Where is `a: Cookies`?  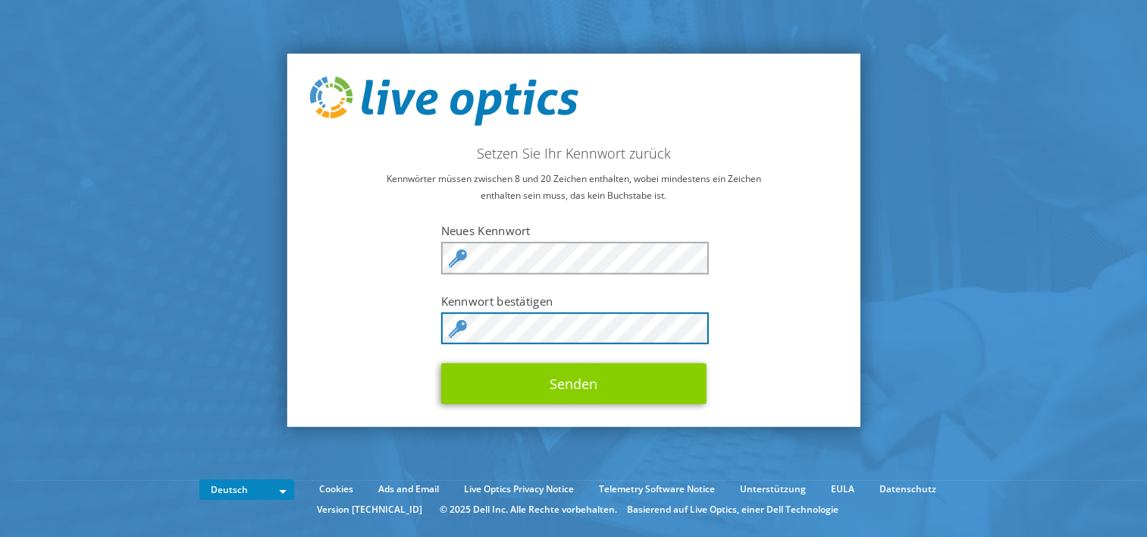
a: Cookies is located at coordinates (336, 489).